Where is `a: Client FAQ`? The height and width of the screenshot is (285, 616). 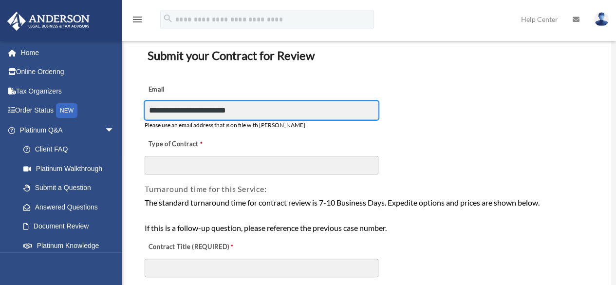 a: Client FAQ is located at coordinates (71, 149).